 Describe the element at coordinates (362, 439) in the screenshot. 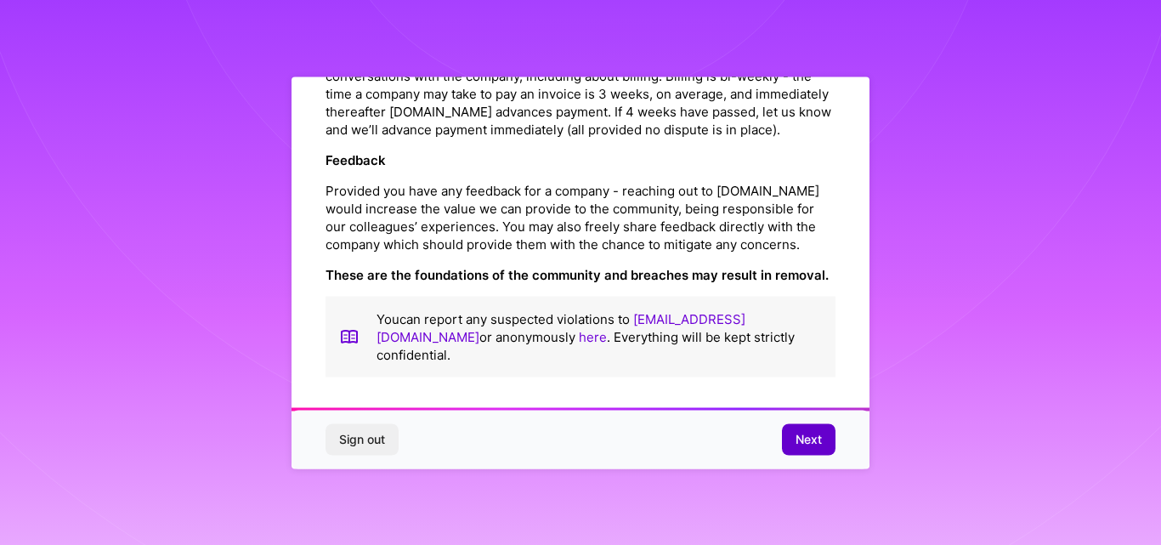

I see `button: Sign out` at that location.